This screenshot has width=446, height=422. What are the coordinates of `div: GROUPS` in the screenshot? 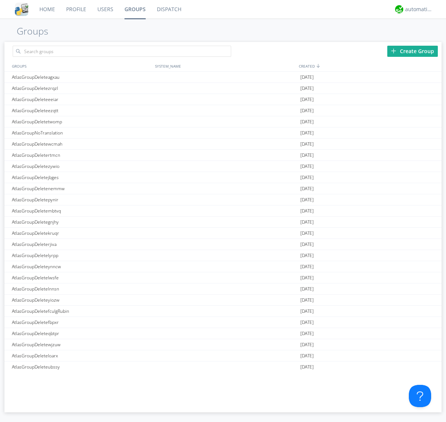 It's located at (81, 66).